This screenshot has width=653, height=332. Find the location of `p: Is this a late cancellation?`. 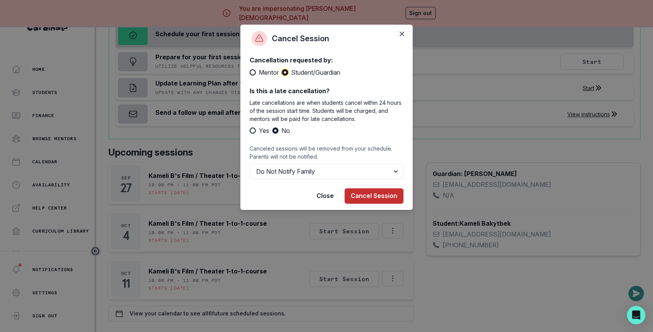

p: Is this a late cancellation? is located at coordinates (327, 91).